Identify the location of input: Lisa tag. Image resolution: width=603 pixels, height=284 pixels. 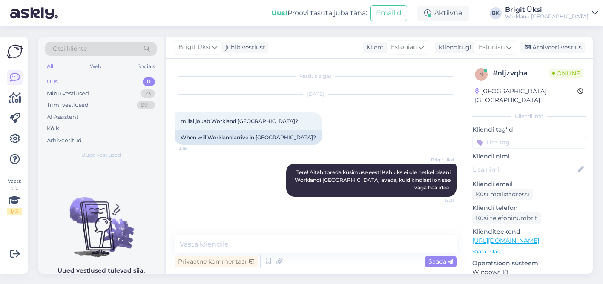
(529, 142).